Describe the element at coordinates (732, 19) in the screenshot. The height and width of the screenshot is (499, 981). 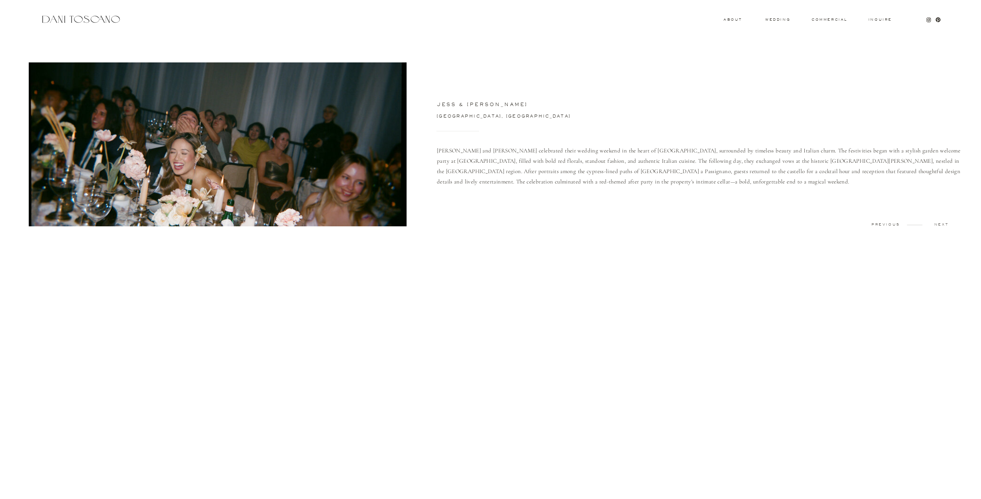
I see `h3: About` at that location.